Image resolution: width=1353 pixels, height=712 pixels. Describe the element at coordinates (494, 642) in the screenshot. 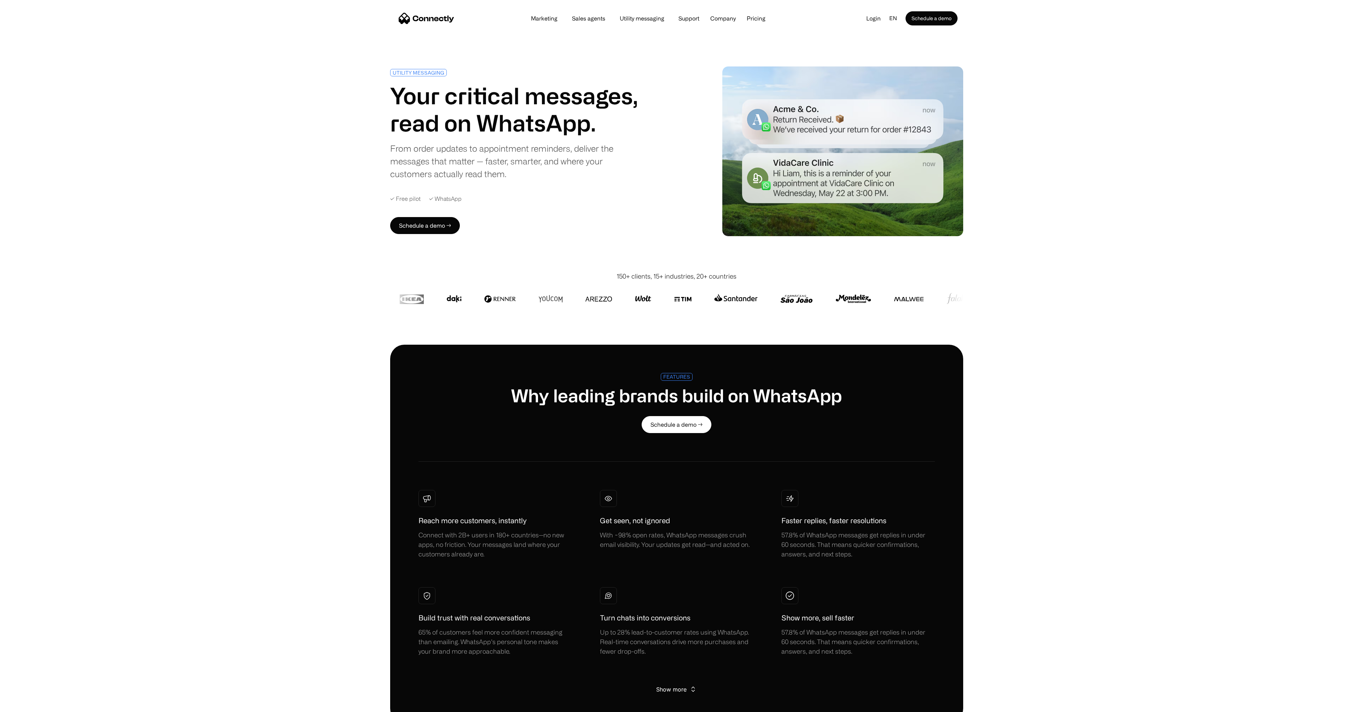

I see `div: 65% of customers feel more confident messaging than emailing. WhatsApp’s personal tone makes your...` at that location.